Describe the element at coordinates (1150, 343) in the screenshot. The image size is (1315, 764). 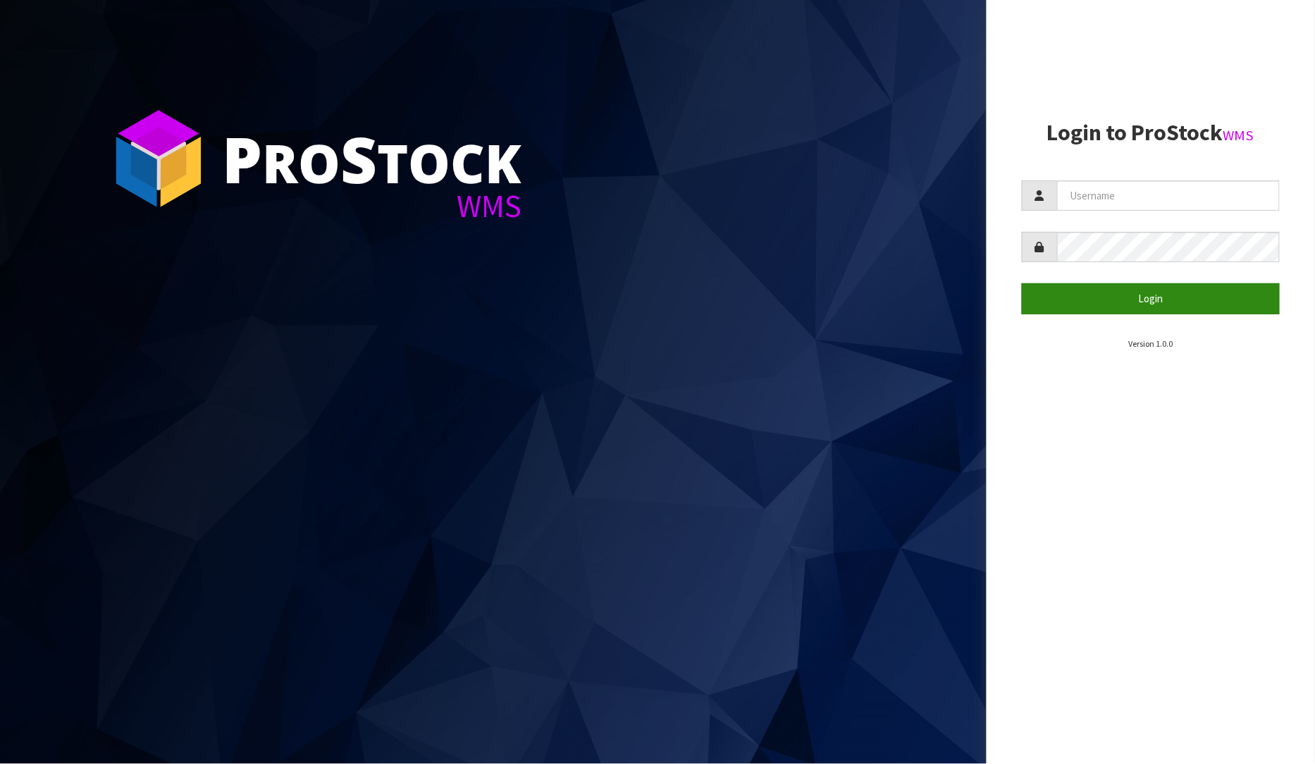
I see `small: Version 1.0.0` at that location.